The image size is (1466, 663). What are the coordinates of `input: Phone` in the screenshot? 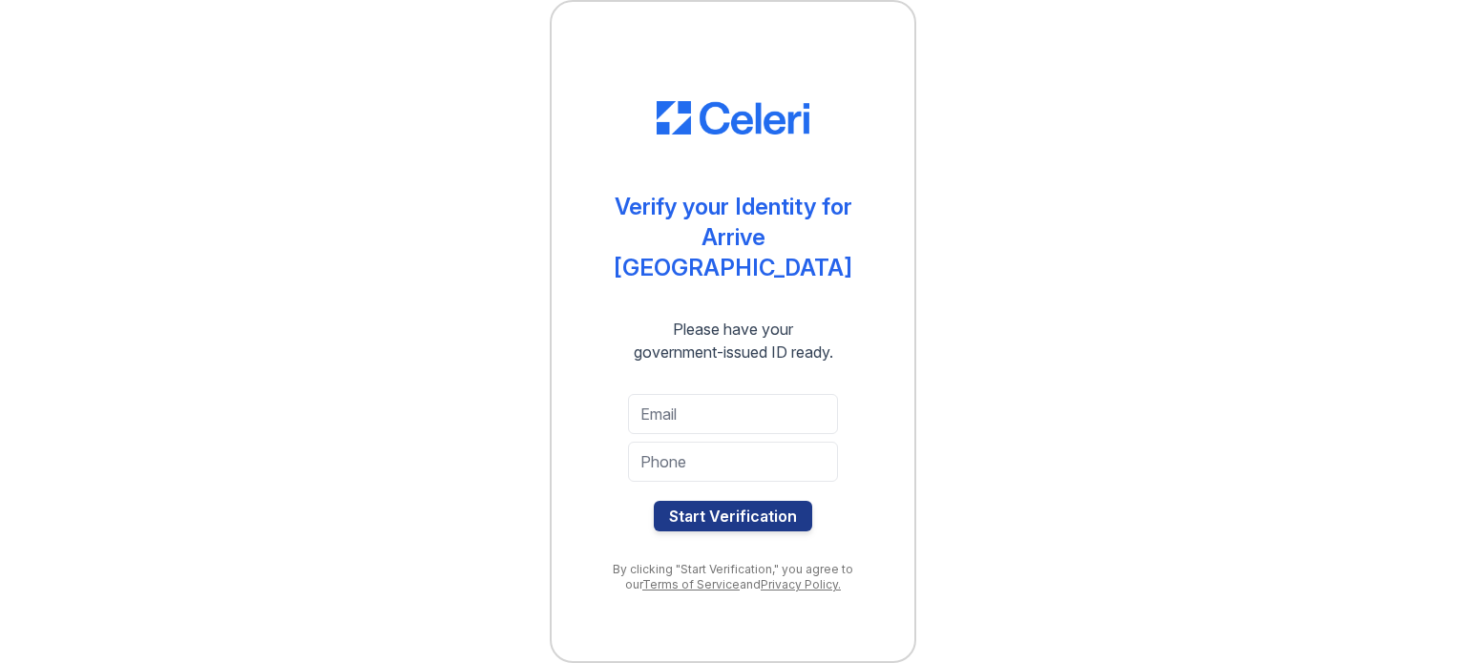 It's located at (733, 462).